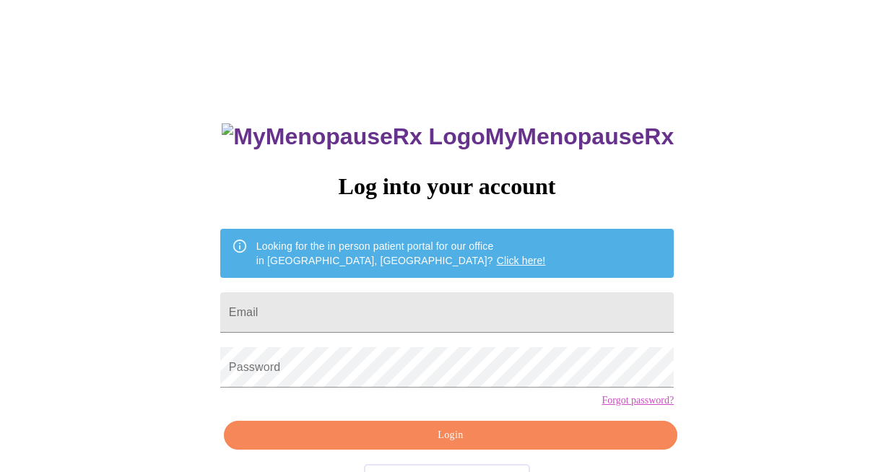 Image resolution: width=894 pixels, height=472 pixels. Describe the element at coordinates (447, 186) in the screenshot. I see `h3: Log into your account` at that location.